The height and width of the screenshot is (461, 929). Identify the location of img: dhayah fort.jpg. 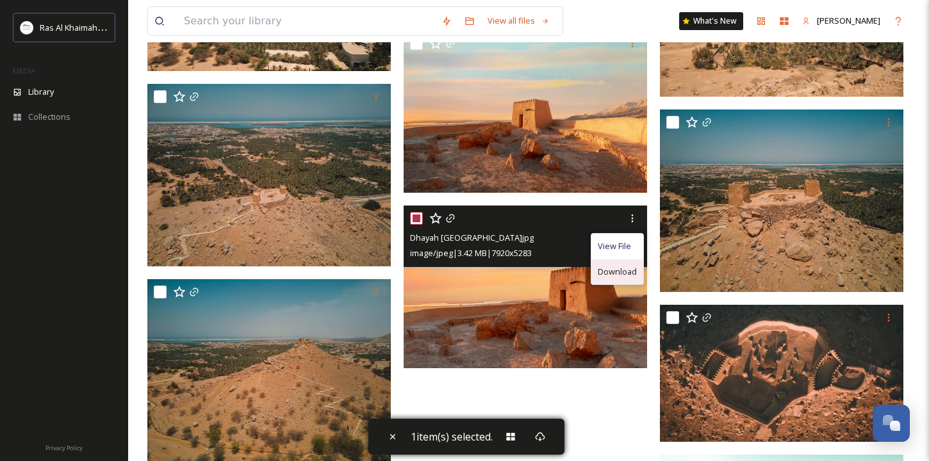
(525, 112).